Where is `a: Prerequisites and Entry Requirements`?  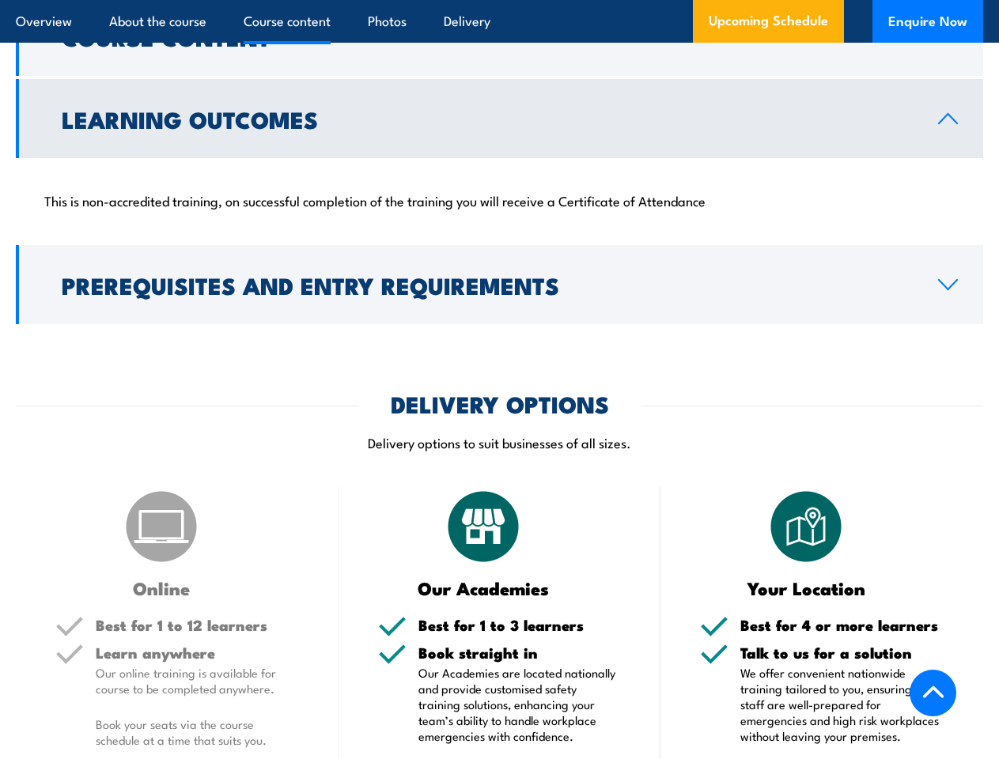
a: Prerequisites and Entry Requirements is located at coordinates (499, 285).